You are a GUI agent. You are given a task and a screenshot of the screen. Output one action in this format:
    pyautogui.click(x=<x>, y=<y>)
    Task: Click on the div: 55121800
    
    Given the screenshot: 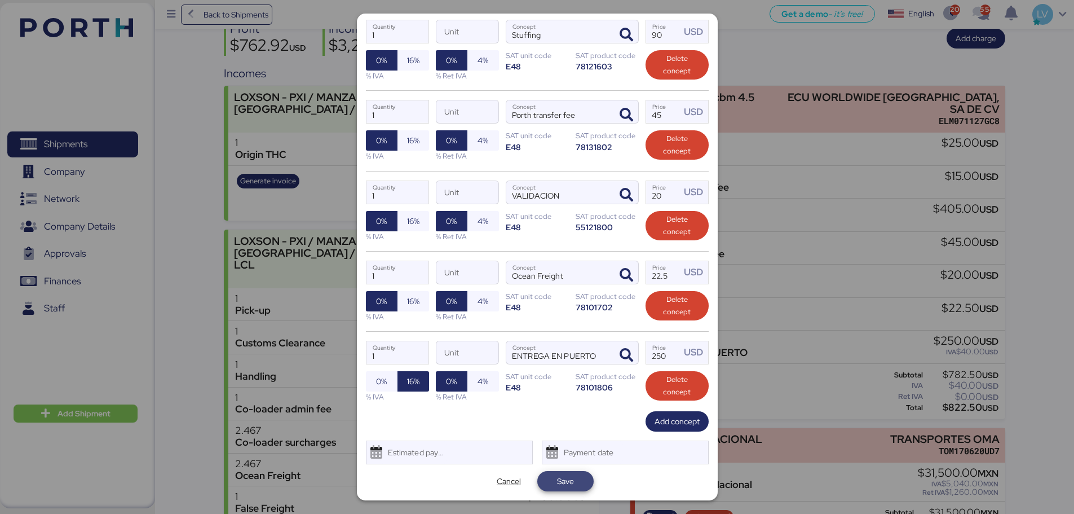 What is the action you would take?
    pyautogui.click(x=607, y=227)
    